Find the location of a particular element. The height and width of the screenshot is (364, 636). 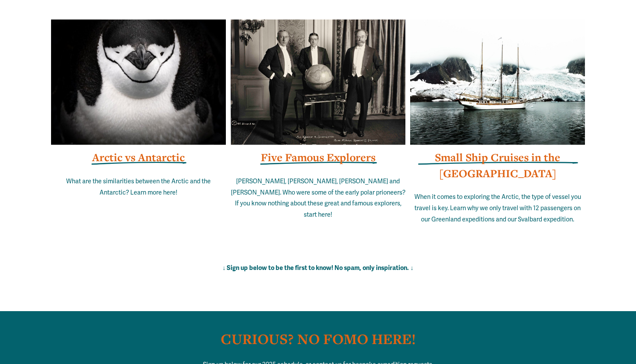

a: Five Famous Explorers is located at coordinates (318, 157).